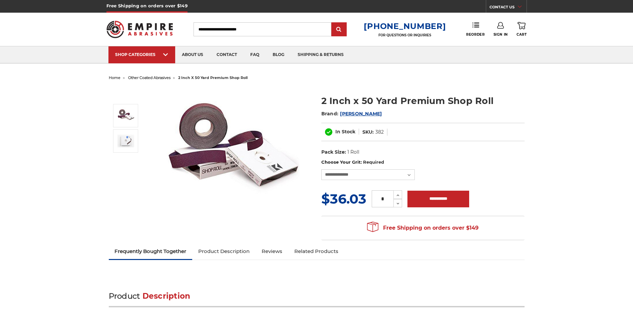 This screenshot has height=318, width=633. Describe the element at coordinates (272, 251) in the screenshot. I see `a: Reviews` at that location.